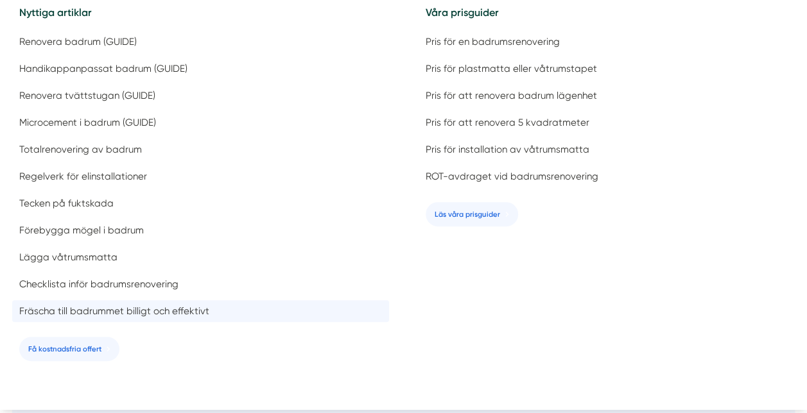  I want to click on a: Tecken på fuktskada, so click(200, 203).